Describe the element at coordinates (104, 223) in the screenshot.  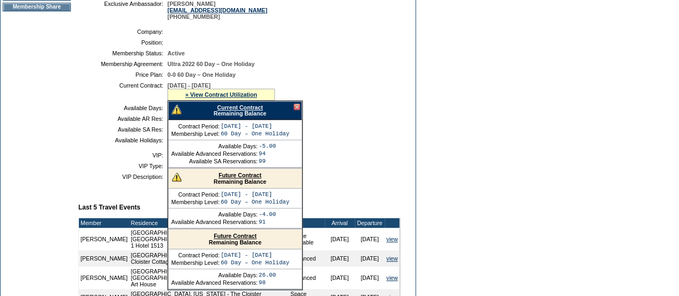
I see `td: Member` at that location.